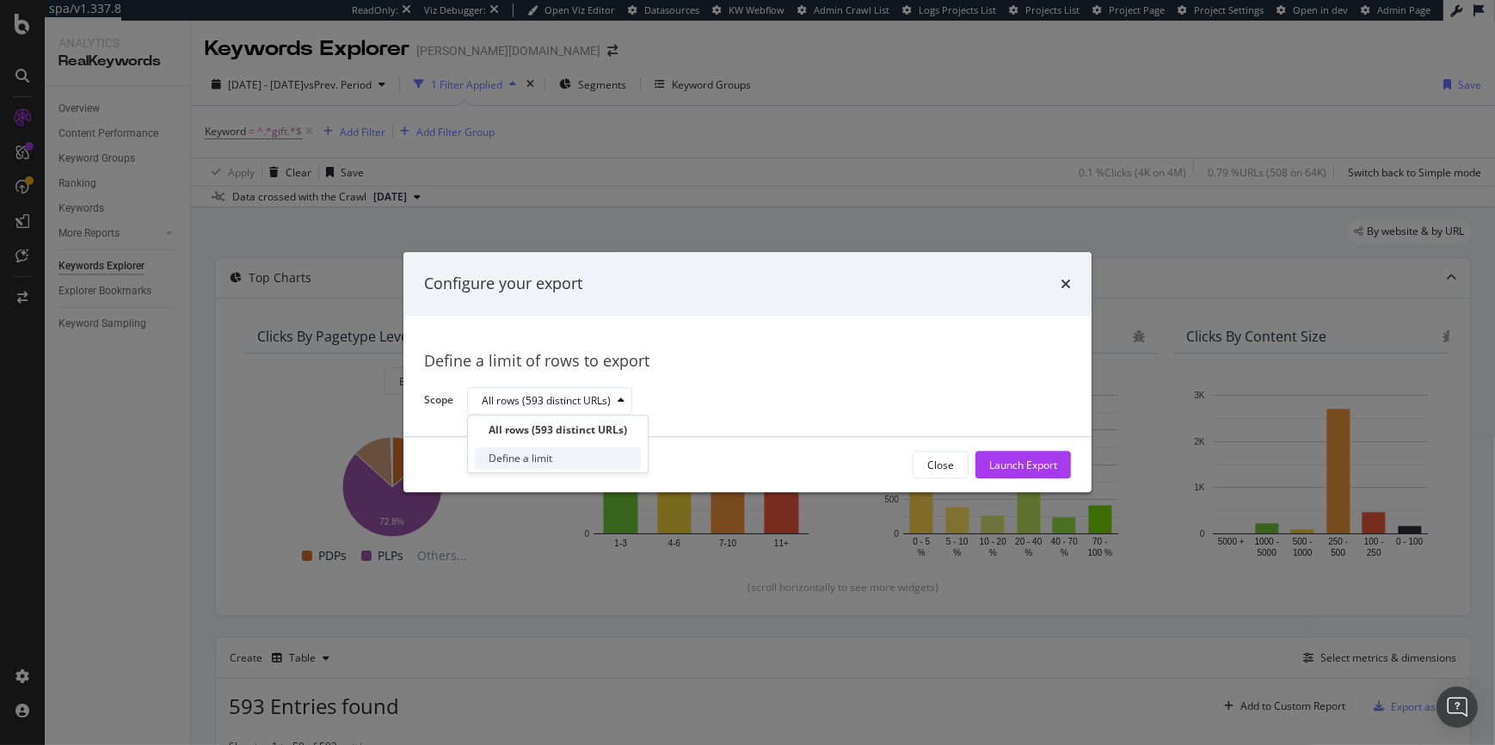 This screenshot has height=745, width=1495. I want to click on div: Launch Export, so click(1023, 465).